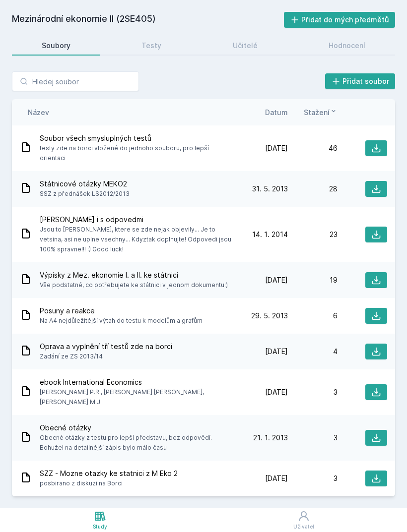  I want to click on span: Obecné otázky, so click(137, 428).